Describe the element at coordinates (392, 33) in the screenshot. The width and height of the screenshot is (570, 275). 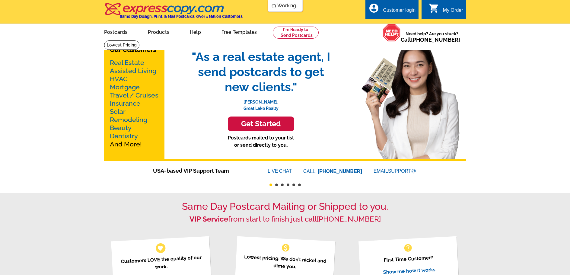
I see `img: help` at that location.